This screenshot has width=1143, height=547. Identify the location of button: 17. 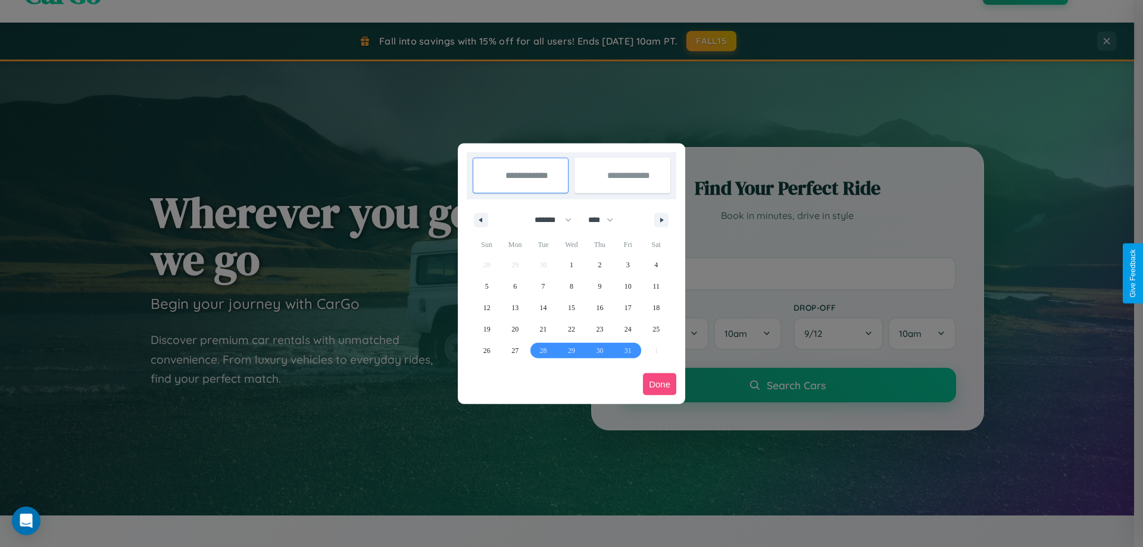
(628, 308).